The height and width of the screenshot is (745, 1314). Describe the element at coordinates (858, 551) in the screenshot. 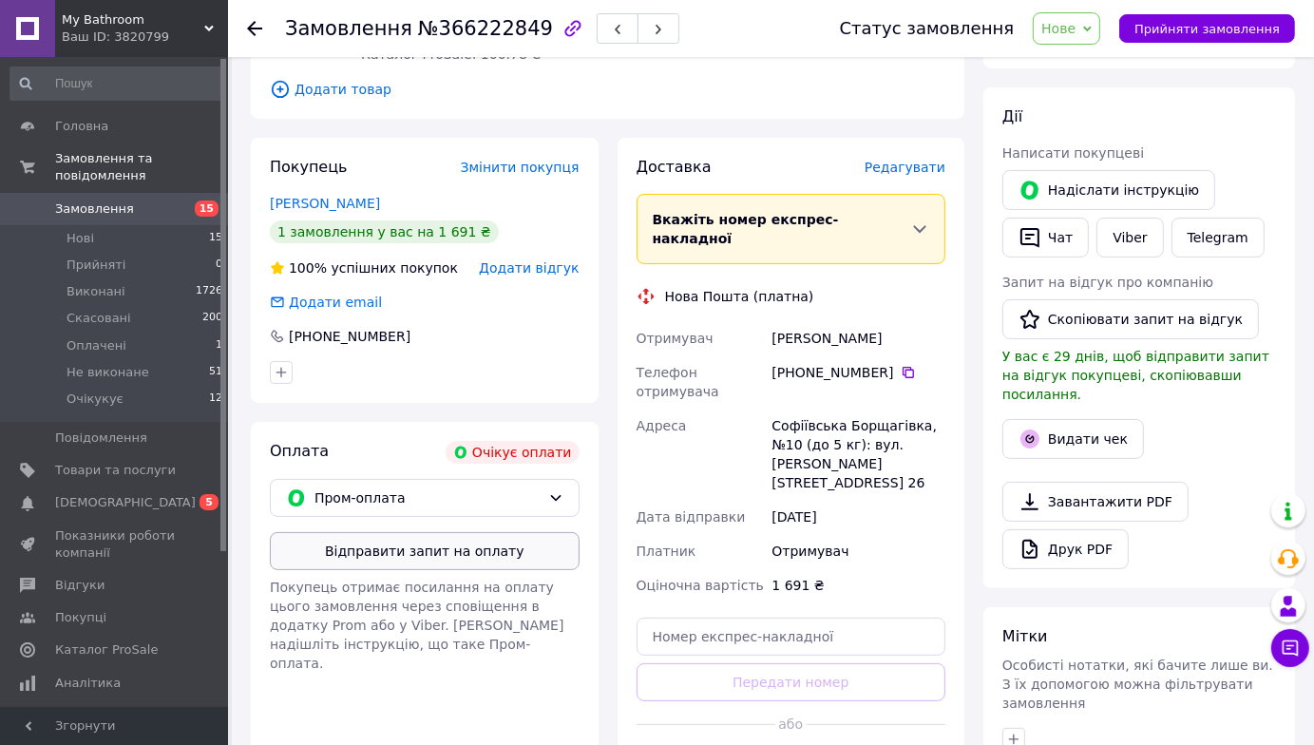

I see `div: Отримувач` at that location.